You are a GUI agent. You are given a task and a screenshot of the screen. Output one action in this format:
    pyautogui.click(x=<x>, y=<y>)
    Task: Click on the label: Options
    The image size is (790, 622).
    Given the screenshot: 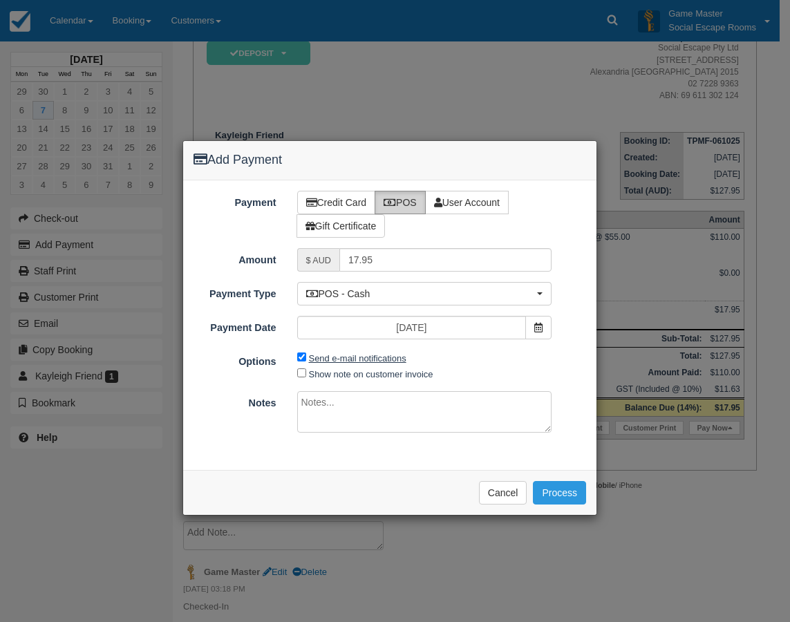 What is the action you would take?
    pyautogui.click(x=235, y=359)
    